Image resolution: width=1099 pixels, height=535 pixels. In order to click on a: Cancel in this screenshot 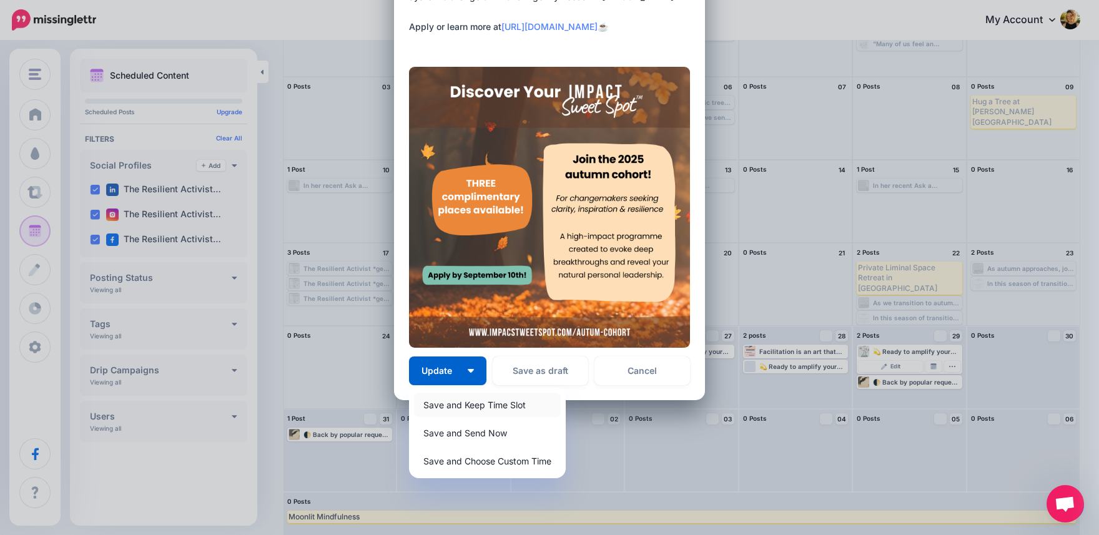, I will do `click(642, 371)`.